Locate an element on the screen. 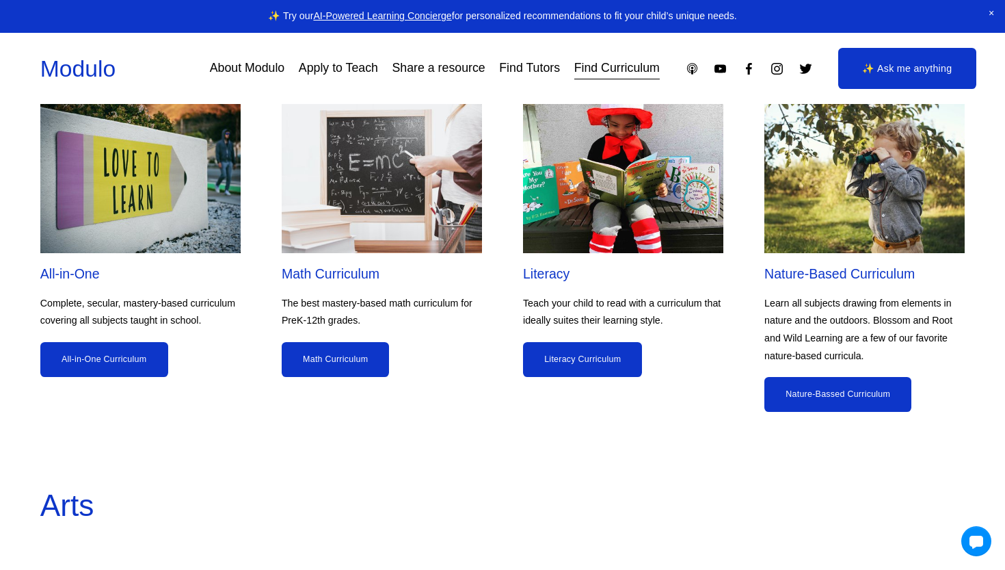 This screenshot has width=1005, height=570. a: Find Tutors is located at coordinates (529, 69).